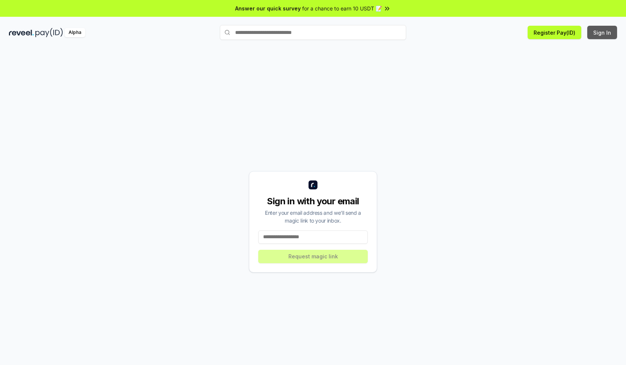 Image resolution: width=626 pixels, height=365 pixels. Describe the element at coordinates (602, 32) in the screenshot. I see `button: Sign In` at that location.